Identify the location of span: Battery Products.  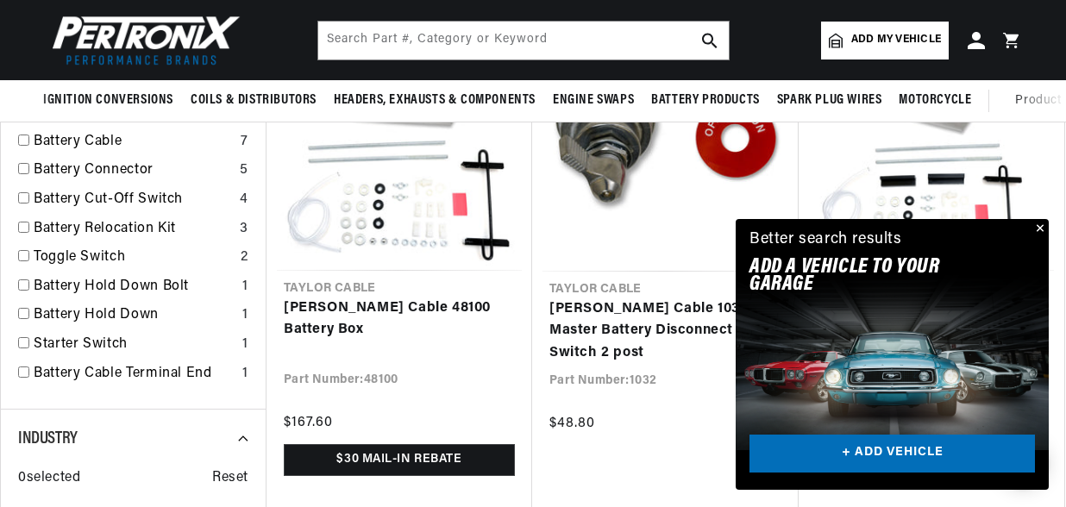
(706, 100).